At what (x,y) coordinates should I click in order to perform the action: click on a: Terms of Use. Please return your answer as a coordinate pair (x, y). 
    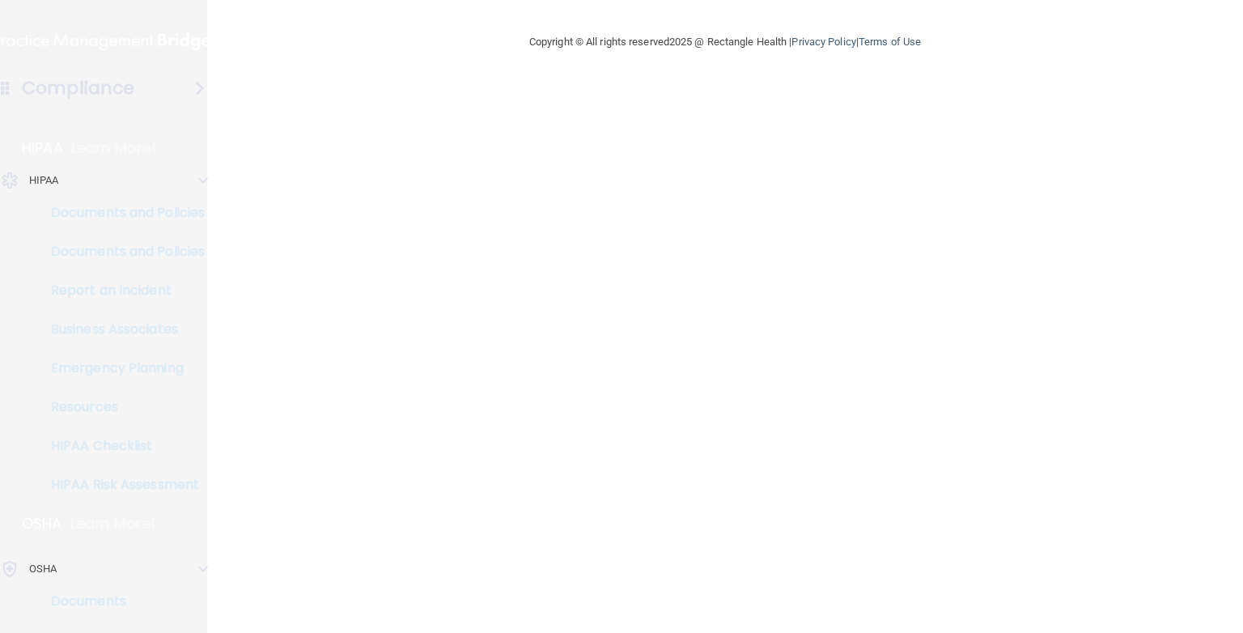
    Looking at the image, I should click on (889, 41).